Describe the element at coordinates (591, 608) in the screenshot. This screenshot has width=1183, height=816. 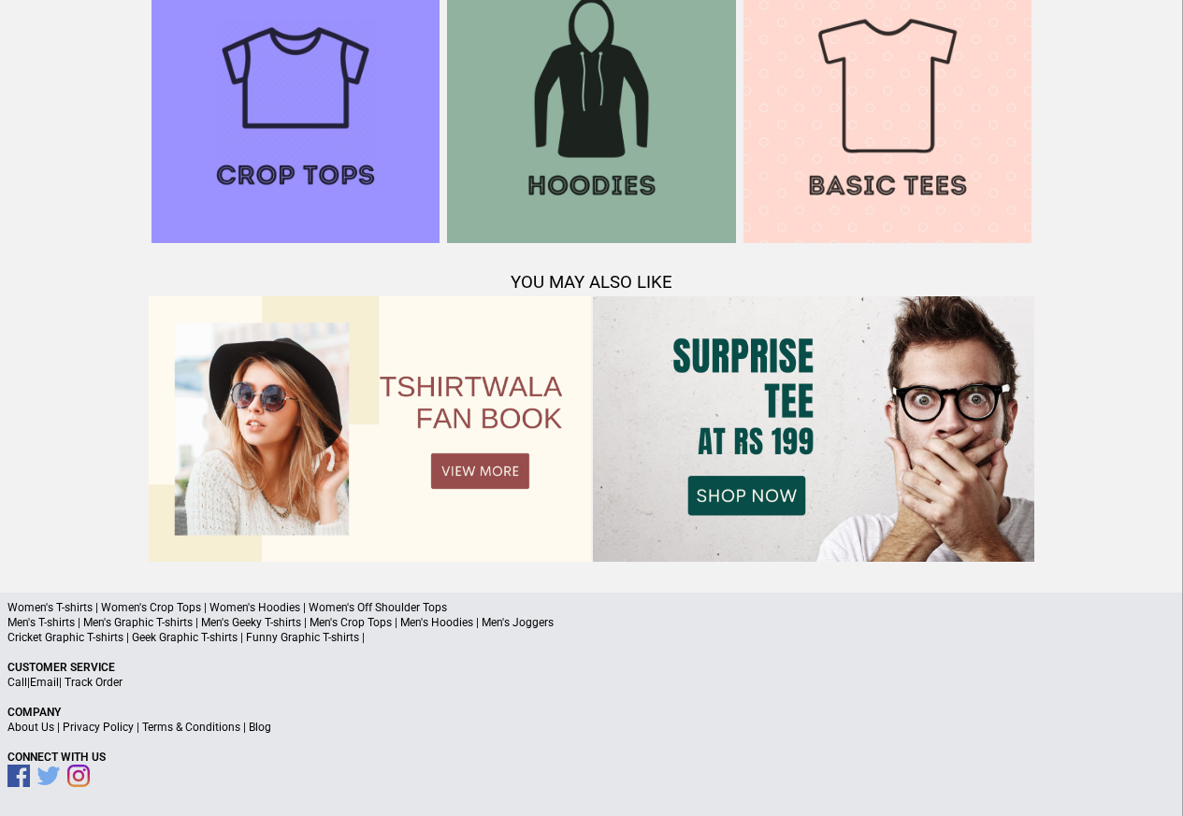
I see `p: Women's T-shirts | Women's Crop Tops | Women's Hoodies | Women's Off Shoulder Tops` at that location.